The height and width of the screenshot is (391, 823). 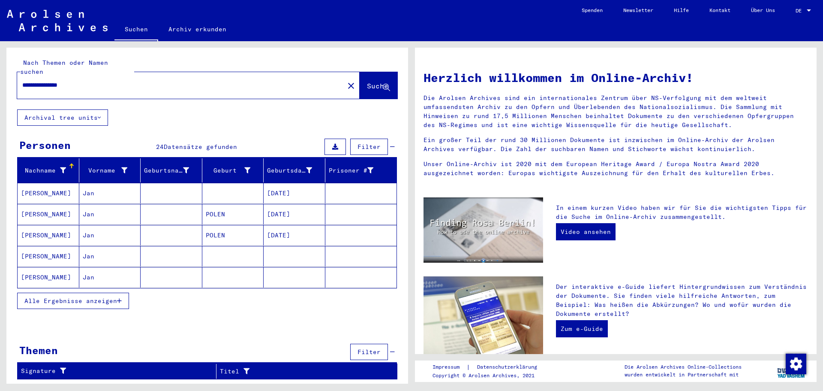 I want to click on span: DE, so click(x=801, y=11).